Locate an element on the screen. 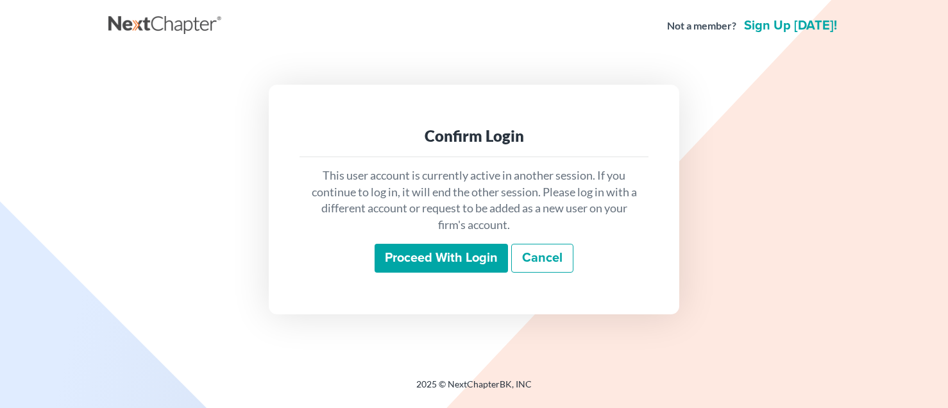 The height and width of the screenshot is (408, 948). input: Proceed with login is located at coordinates (441, 258).